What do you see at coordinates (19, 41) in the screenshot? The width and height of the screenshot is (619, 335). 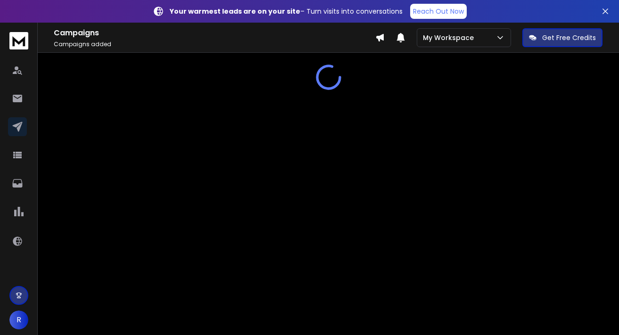 I see `img: logo` at bounding box center [19, 41].